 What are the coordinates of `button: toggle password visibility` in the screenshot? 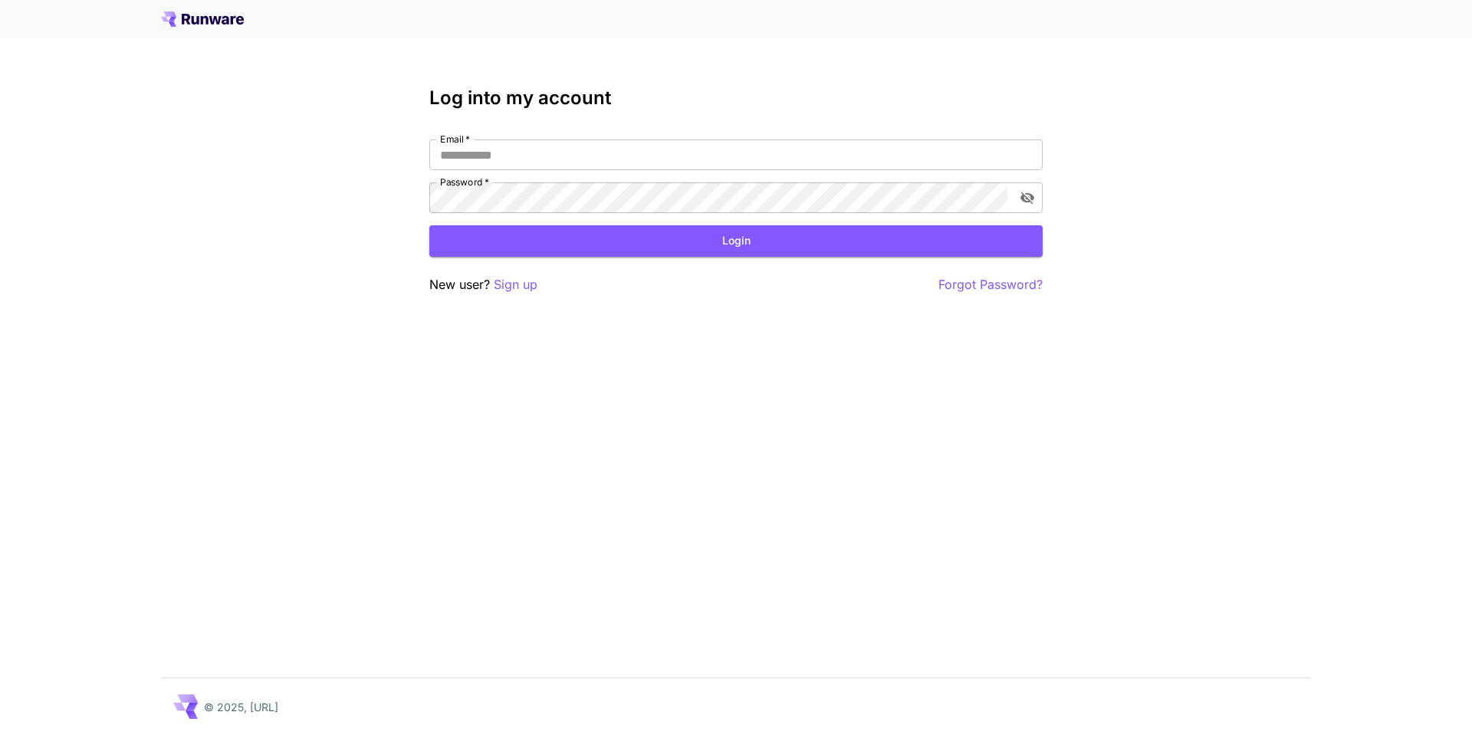 It's located at (1028, 198).